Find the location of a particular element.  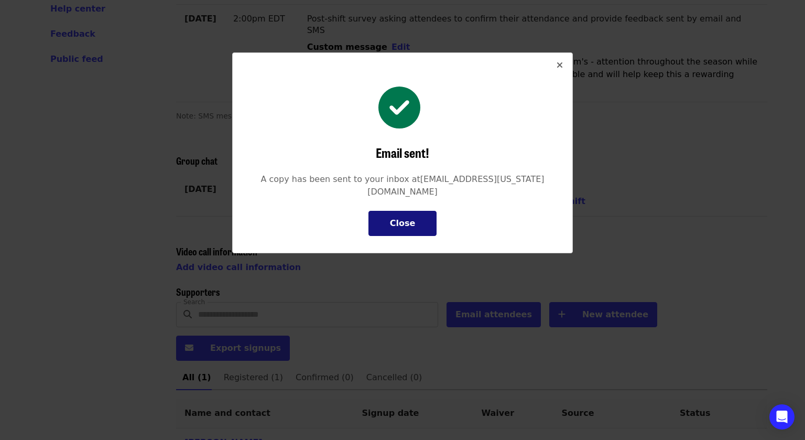

div: Open Intercom Messenger is located at coordinates (782, 417).